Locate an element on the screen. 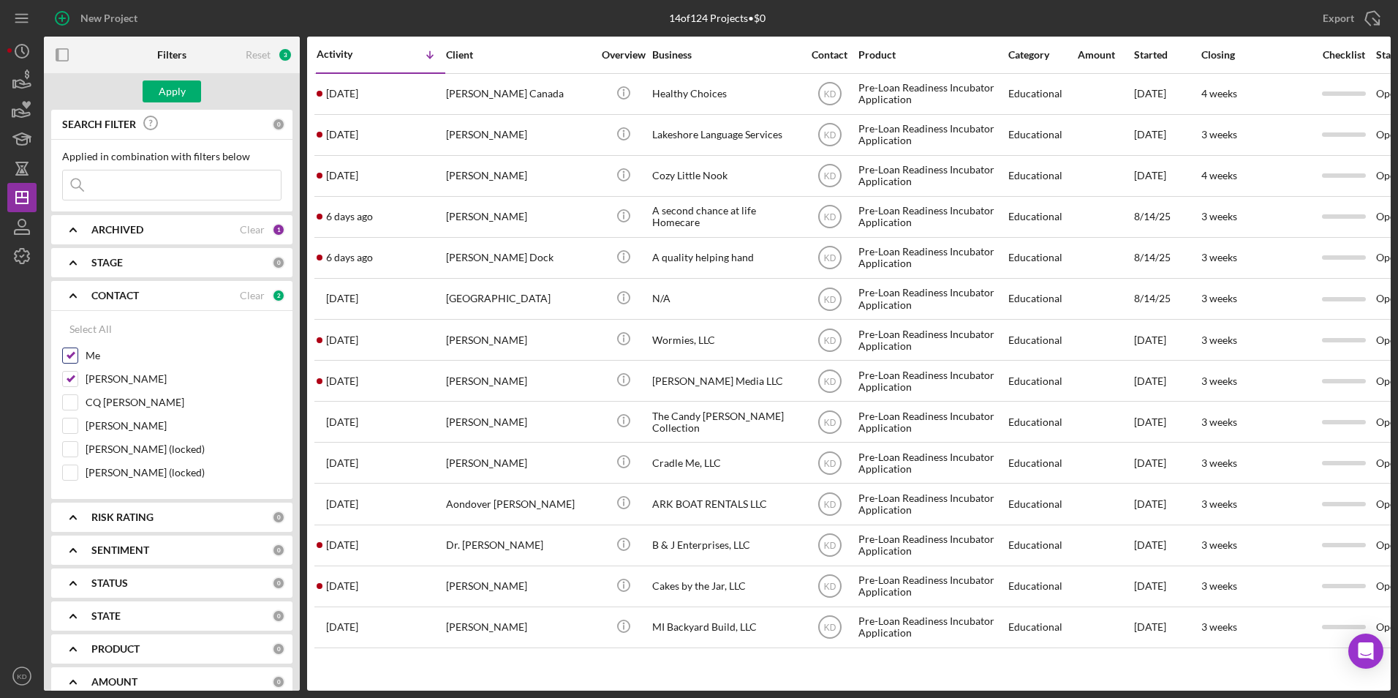 This screenshot has width=1398, height=698. b: CONTACT is located at coordinates (115, 295).